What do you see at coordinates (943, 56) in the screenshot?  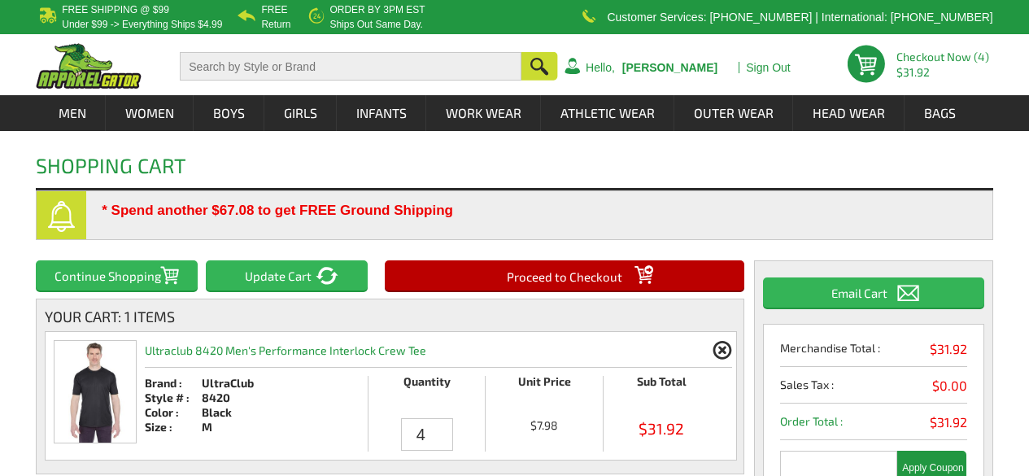 I see `a: Checkout Now (4)` at bounding box center [943, 56].